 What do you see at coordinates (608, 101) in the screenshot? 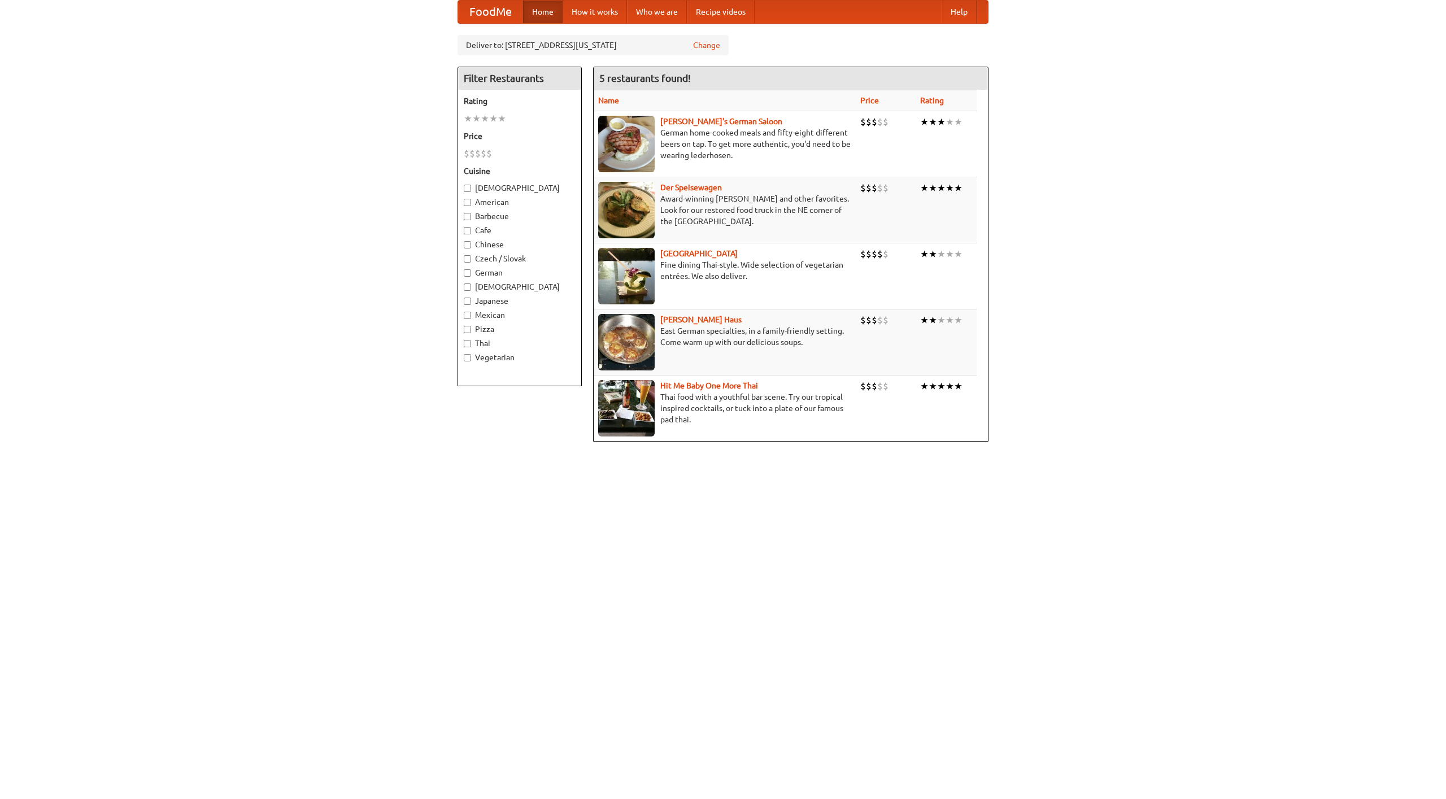
I see `a: Name` at bounding box center [608, 101].